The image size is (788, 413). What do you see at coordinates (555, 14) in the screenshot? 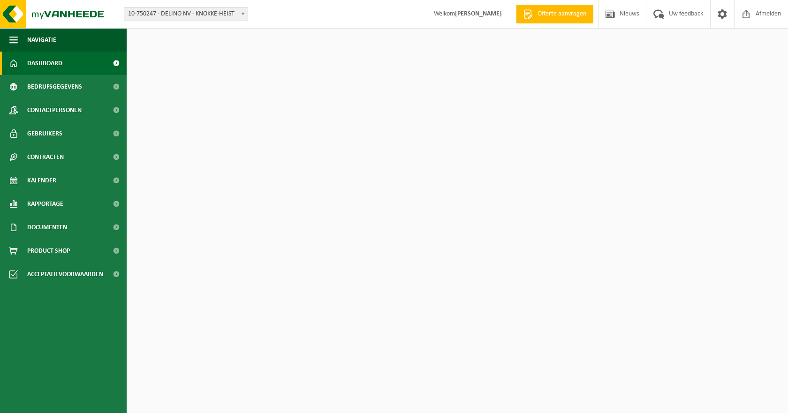
I see `a: Offerte aanvragen` at bounding box center [555, 14].